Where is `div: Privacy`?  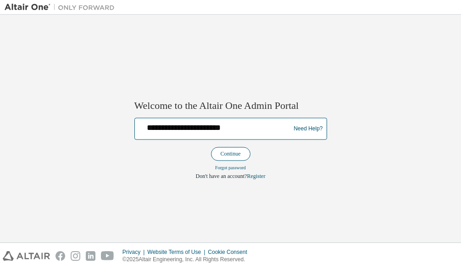 div: Privacy is located at coordinates (135, 252).